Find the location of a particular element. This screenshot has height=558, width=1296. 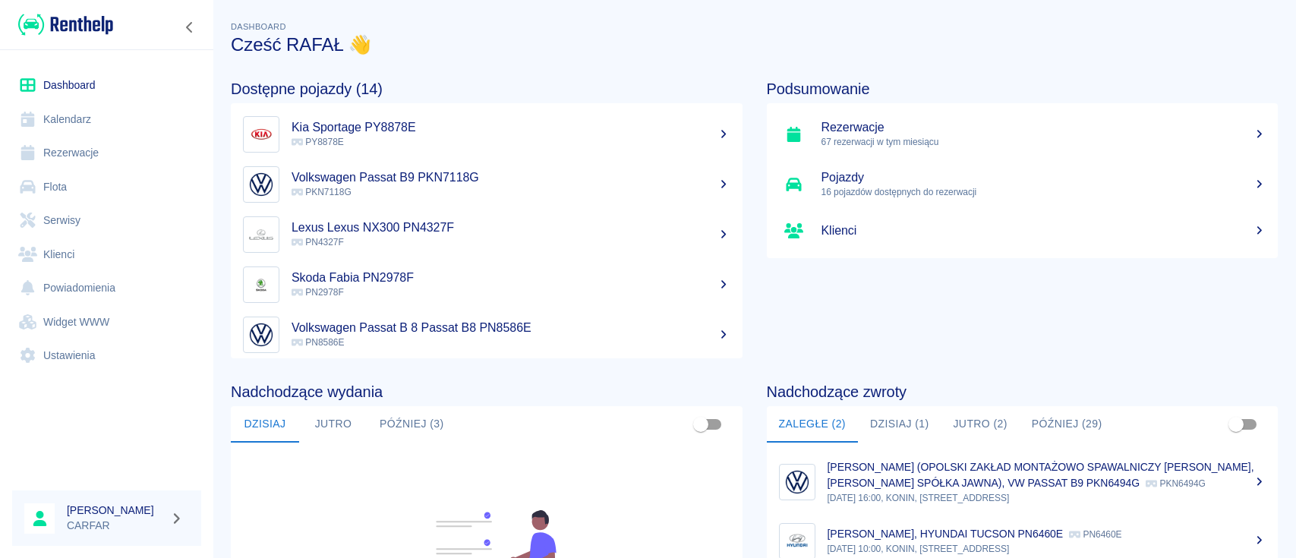

button: Jutro (2) is located at coordinates (979, 424).